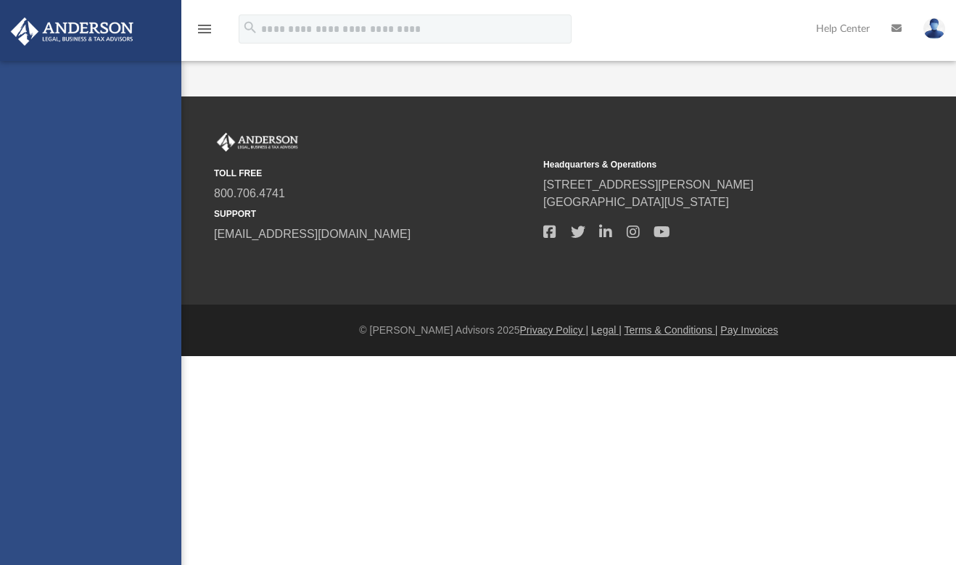 This screenshot has width=956, height=565. Describe the element at coordinates (374, 173) in the screenshot. I see `small: TOLL FREE` at that location.